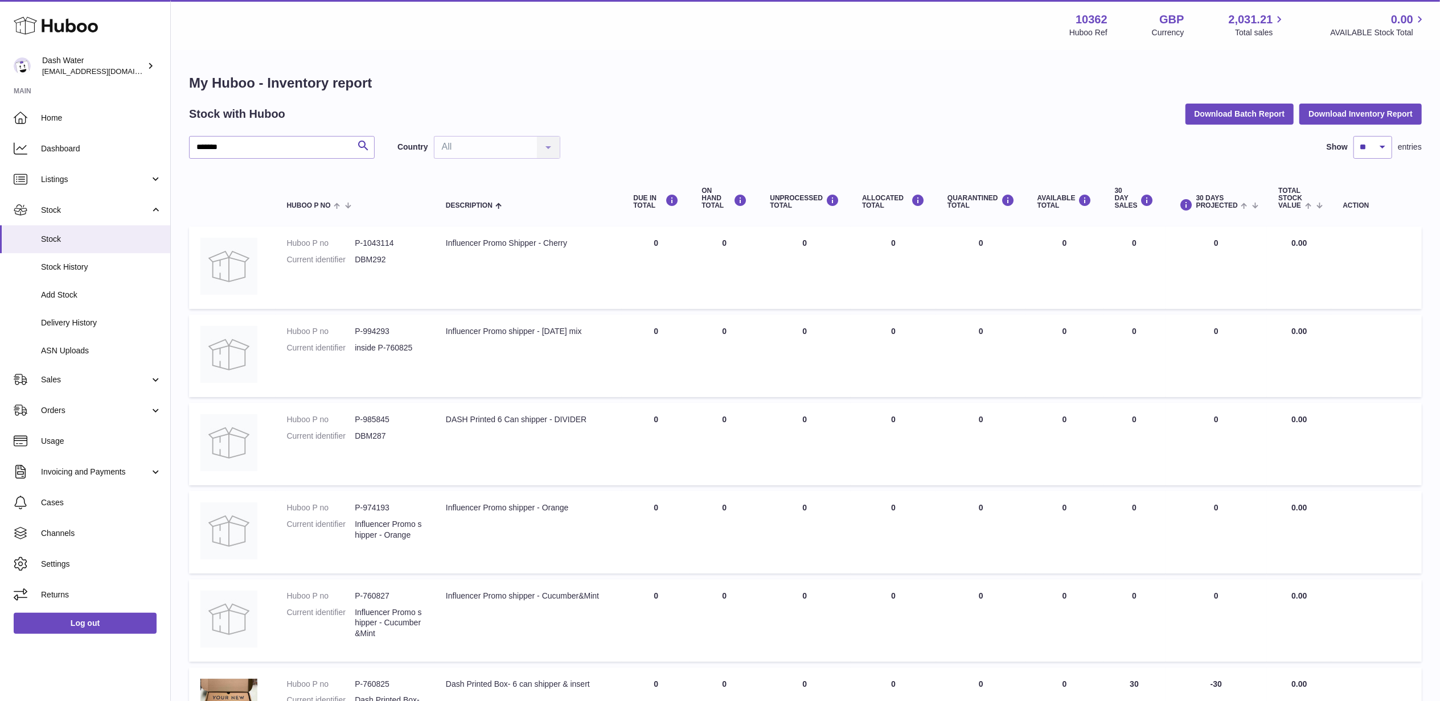 The image size is (1440, 701). Describe the element at coordinates (101, 118) in the screenshot. I see `span: Home` at that location.